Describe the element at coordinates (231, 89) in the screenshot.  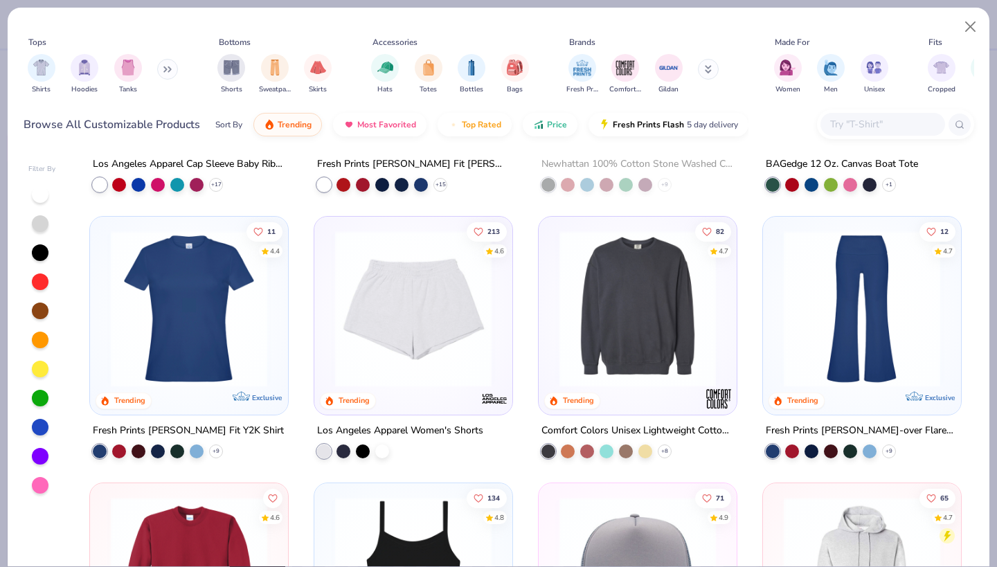
I see `span: Shorts` at that location.